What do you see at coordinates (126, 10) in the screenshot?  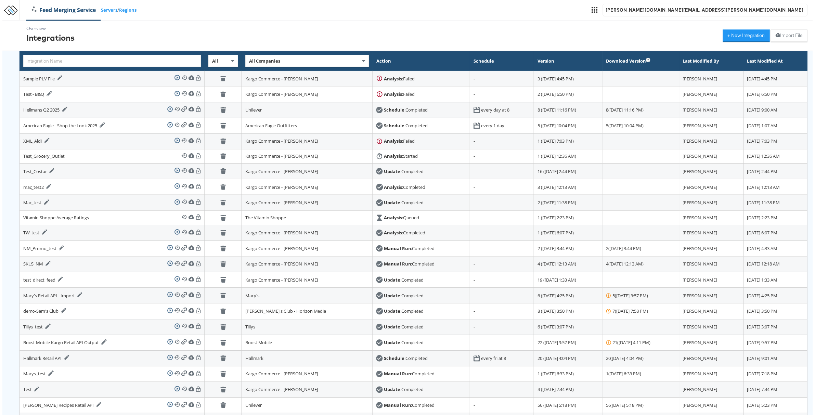 I see `a: Regions` at bounding box center [126, 10].